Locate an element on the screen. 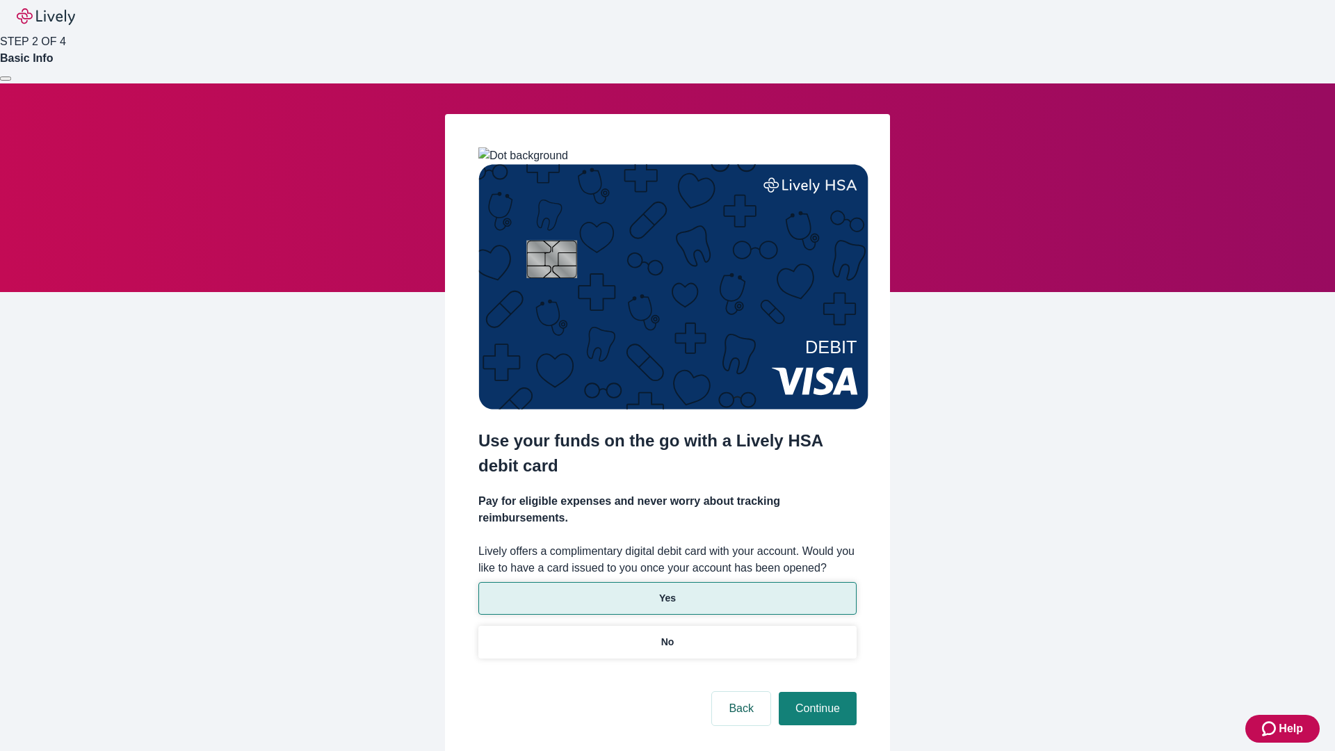 Image resolution: width=1335 pixels, height=751 pixels. button: Yes is located at coordinates (667, 598).